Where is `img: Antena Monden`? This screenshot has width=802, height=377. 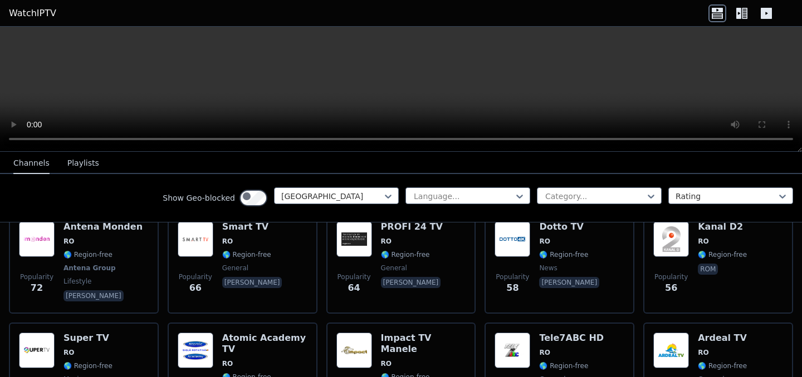 img: Antena Monden is located at coordinates (37, 239).